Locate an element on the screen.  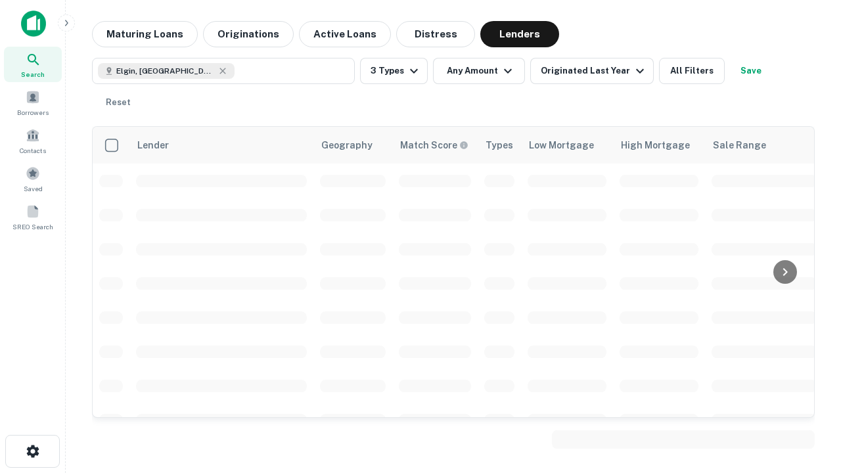
div: Contacts is located at coordinates (33, 141).